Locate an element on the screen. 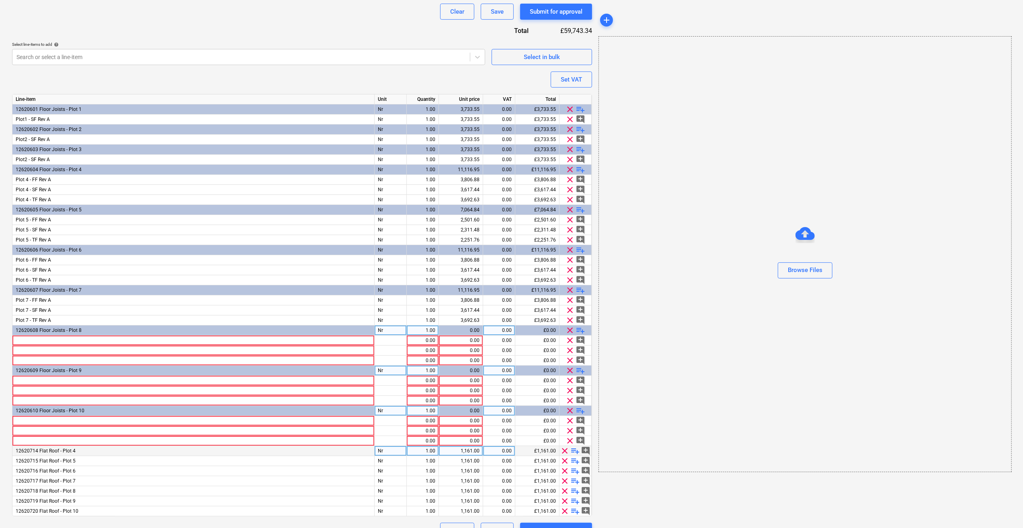 This screenshot has height=528, width=1023. div: Unit price is located at coordinates (461, 99).